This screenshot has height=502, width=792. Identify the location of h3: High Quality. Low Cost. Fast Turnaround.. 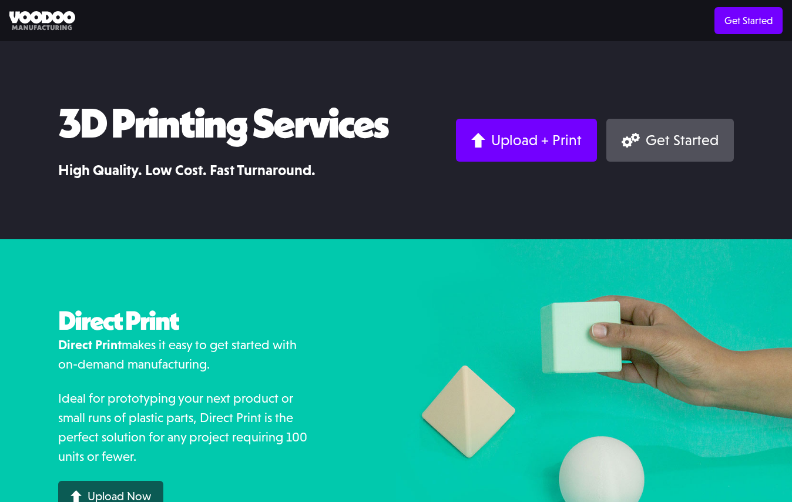
(223, 170).